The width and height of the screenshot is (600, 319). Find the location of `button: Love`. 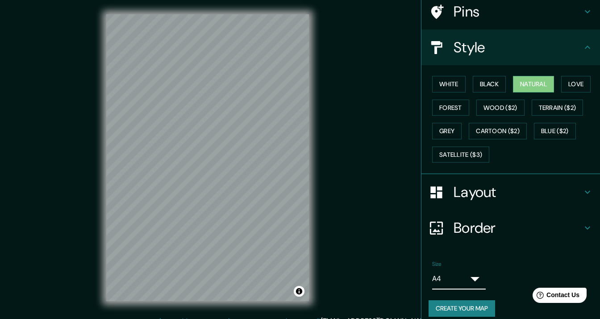

button: Love is located at coordinates (576, 84).